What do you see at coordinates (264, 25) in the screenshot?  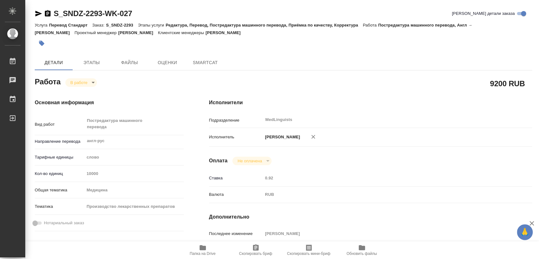 I see `p: Редактура, Перевод, Постредактура машинного перевода, Приёмка по качеству, Корректура` at bounding box center [264, 25].